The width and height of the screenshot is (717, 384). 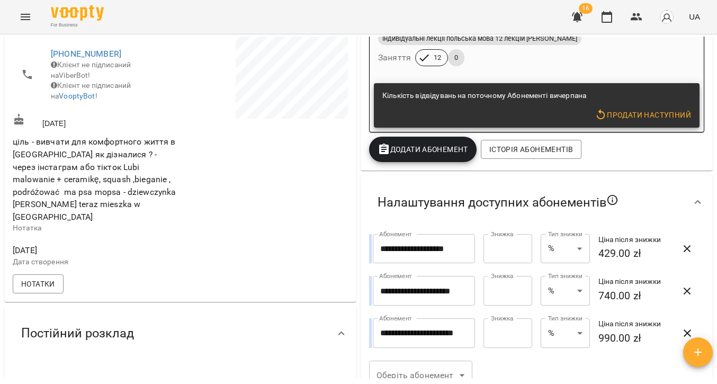 I want to click on h6: 990.00 zł, so click(x=637, y=338).